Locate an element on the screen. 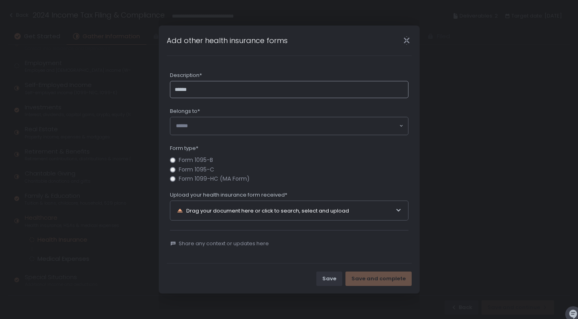 This screenshot has height=319, width=578. div: Search for option is located at coordinates (289, 126).